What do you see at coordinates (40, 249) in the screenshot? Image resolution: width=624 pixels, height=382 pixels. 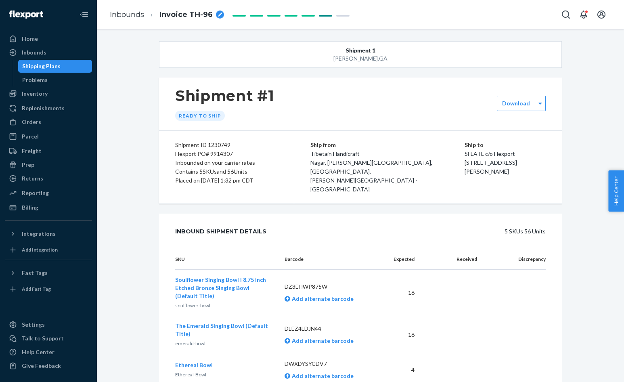 I see `div: Add Integration` at bounding box center [40, 249].